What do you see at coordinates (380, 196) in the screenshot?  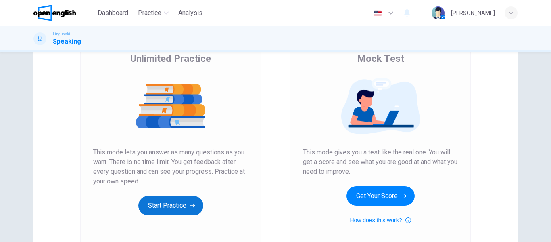 I see `button: Get Your Score` at bounding box center [380, 196].